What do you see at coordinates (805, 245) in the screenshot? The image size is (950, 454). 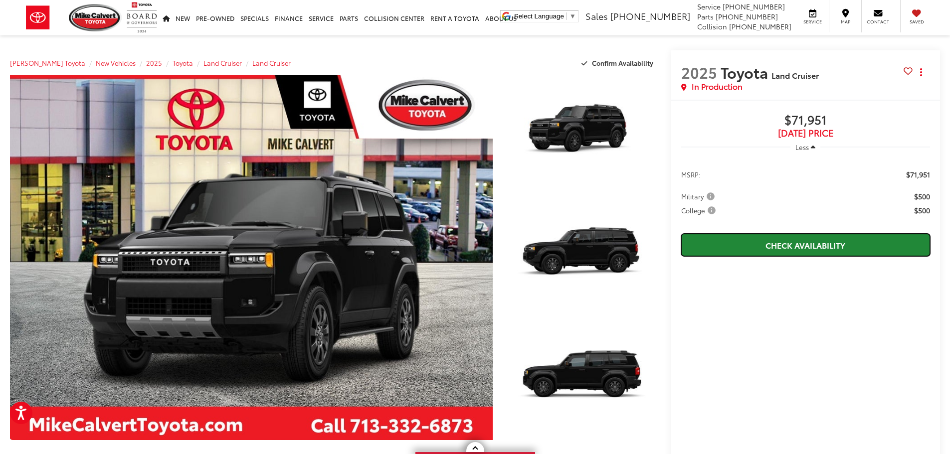 I see `a: Check Availability` at bounding box center [805, 245].